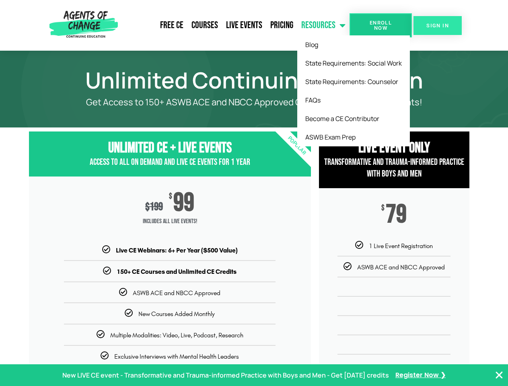 The height and width of the screenshot is (386, 508). I want to click on a: State Requirements: Counselor, so click(353, 82).